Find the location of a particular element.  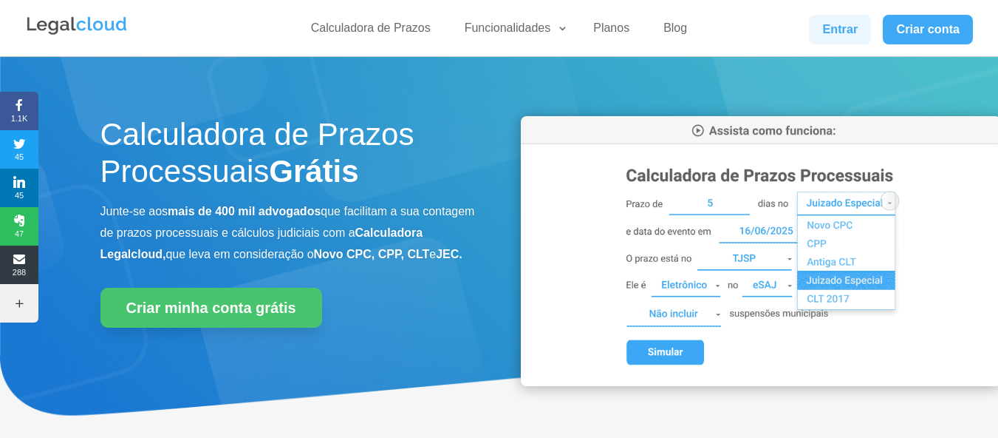

a: Calculadora de Prazos is located at coordinates (371, 31).